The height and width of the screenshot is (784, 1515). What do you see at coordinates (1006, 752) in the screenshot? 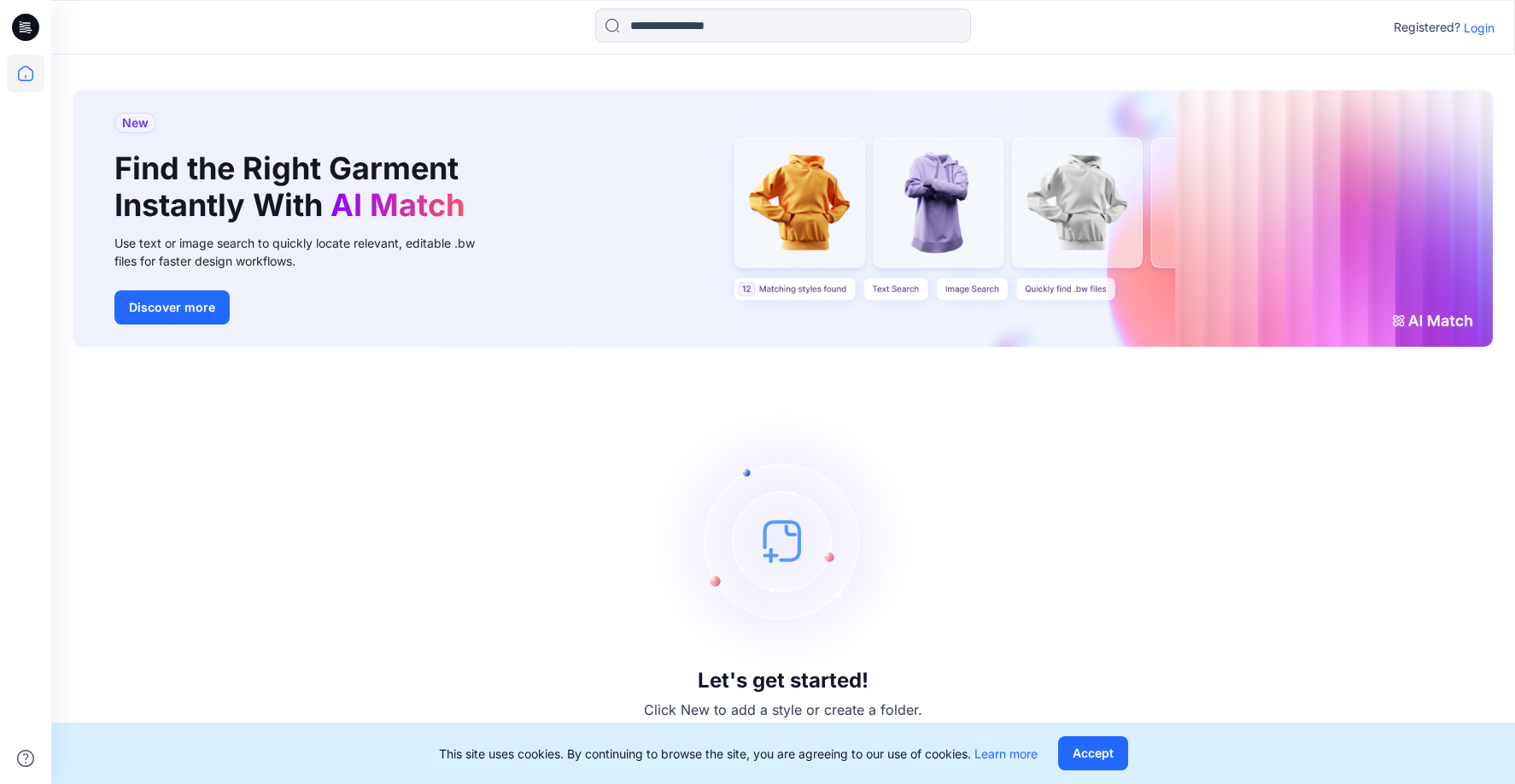
I see `a: Learn more` at bounding box center [1006, 752].